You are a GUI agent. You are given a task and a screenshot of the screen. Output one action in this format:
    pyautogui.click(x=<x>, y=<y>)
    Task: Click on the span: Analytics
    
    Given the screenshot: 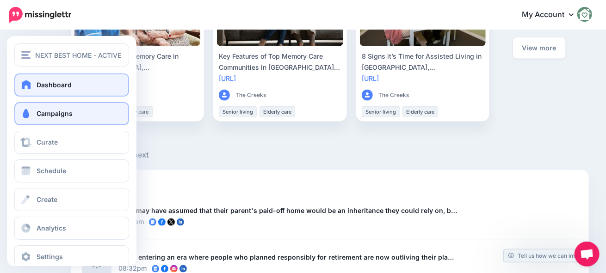 What is the action you would take?
    pyautogui.click(x=51, y=228)
    